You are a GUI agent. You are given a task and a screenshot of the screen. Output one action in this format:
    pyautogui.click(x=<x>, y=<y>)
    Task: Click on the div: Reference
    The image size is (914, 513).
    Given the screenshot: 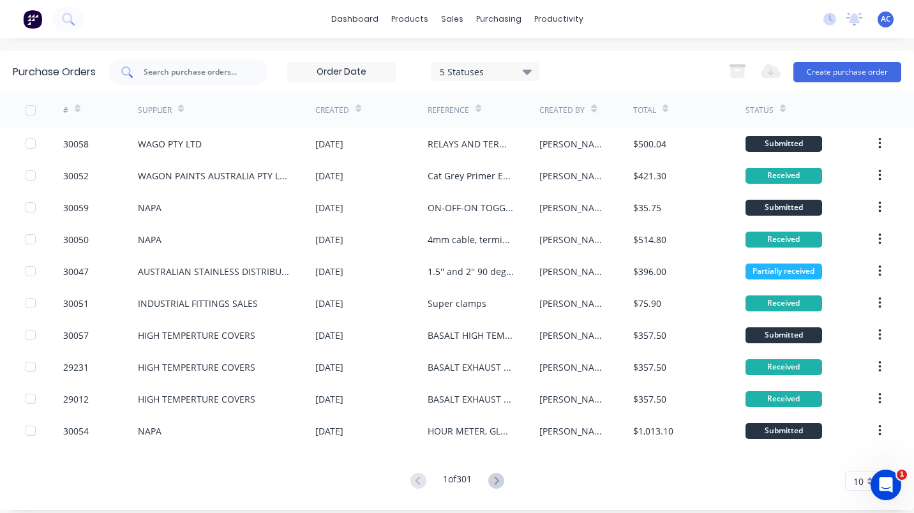 What is the action you would take?
    pyautogui.click(x=448, y=110)
    